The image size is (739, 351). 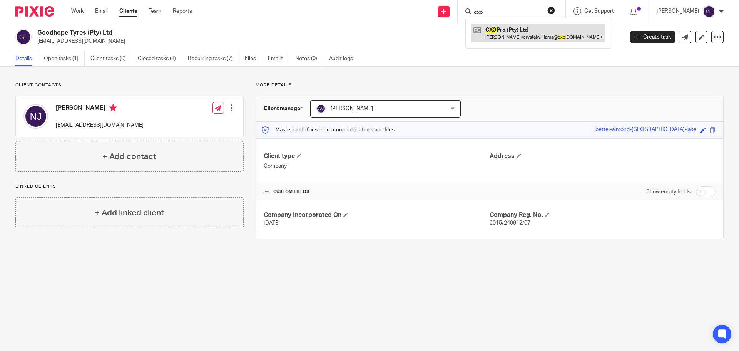 I want to click on a: Audit logs, so click(x=344, y=59).